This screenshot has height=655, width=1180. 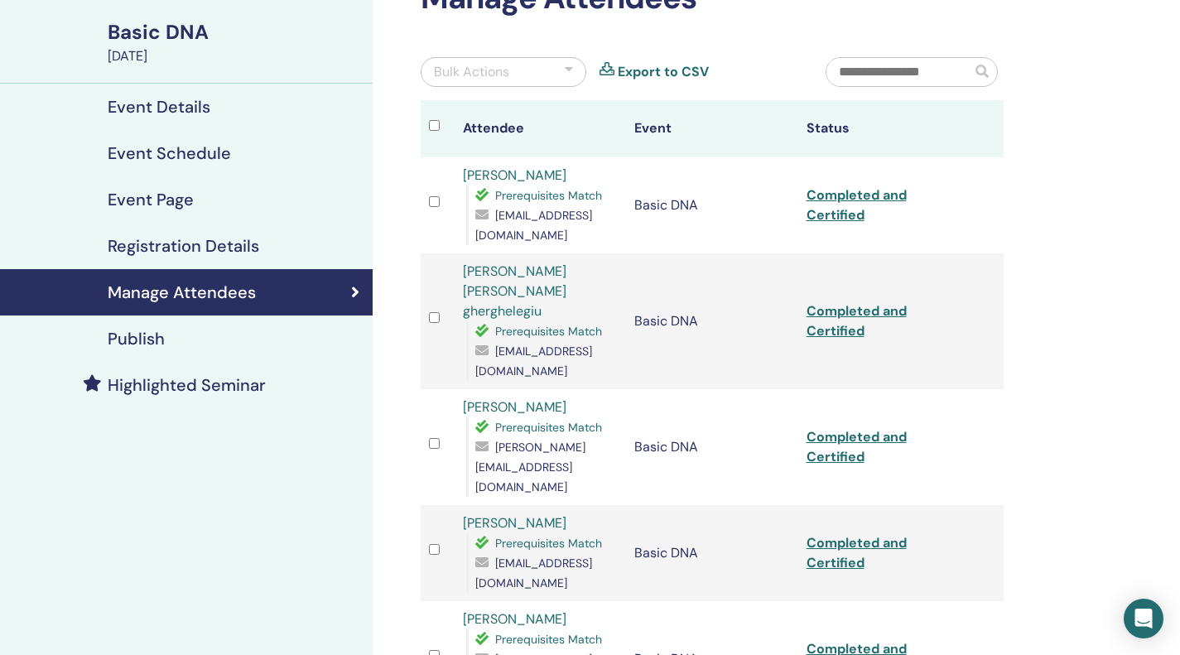 I want to click on h4: Publish, so click(x=136, y=339).